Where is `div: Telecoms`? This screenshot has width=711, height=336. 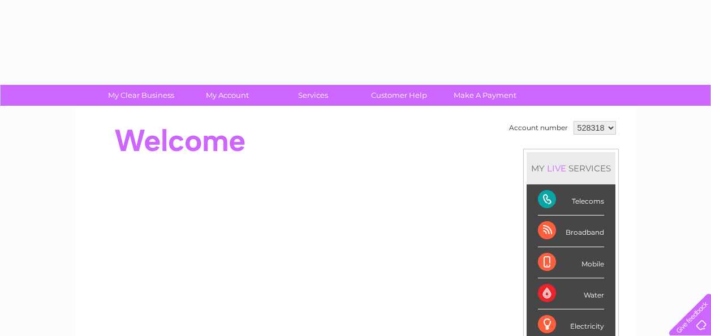 div: Telecoms is located at coordinates (571, 200).